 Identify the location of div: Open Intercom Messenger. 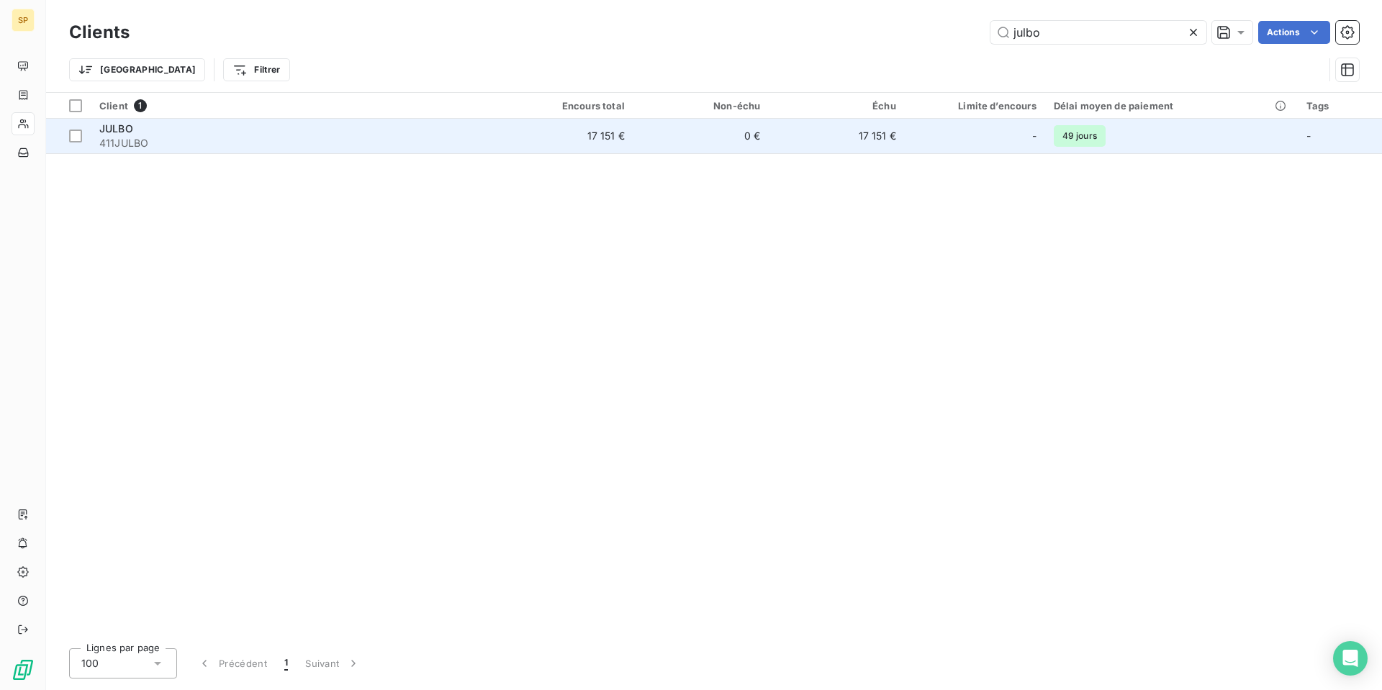
(1350, 658).